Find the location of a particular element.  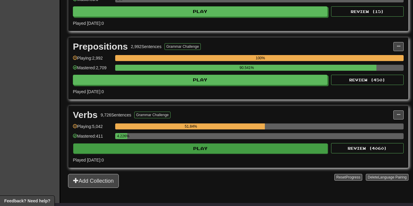

div: 100% is located at coordinates (261, 58).